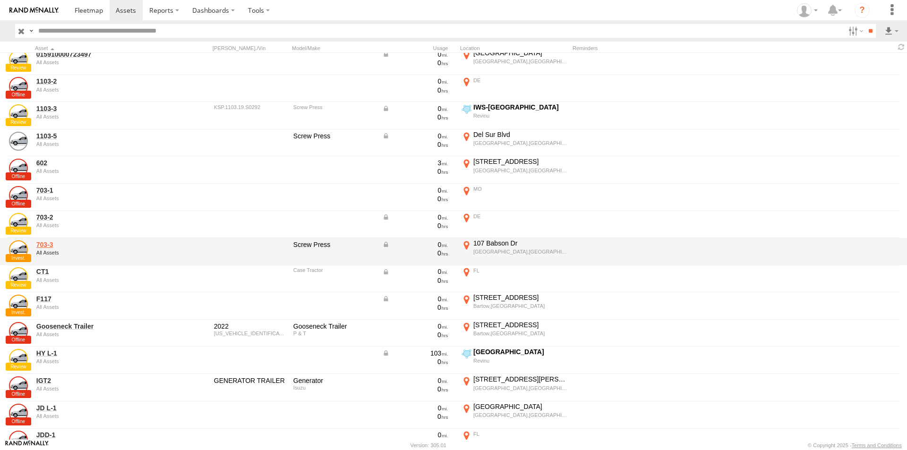 This screenshot has width=907, height=450. I want to click on div: KSP.1103.19.S0292, so click(250, 107).